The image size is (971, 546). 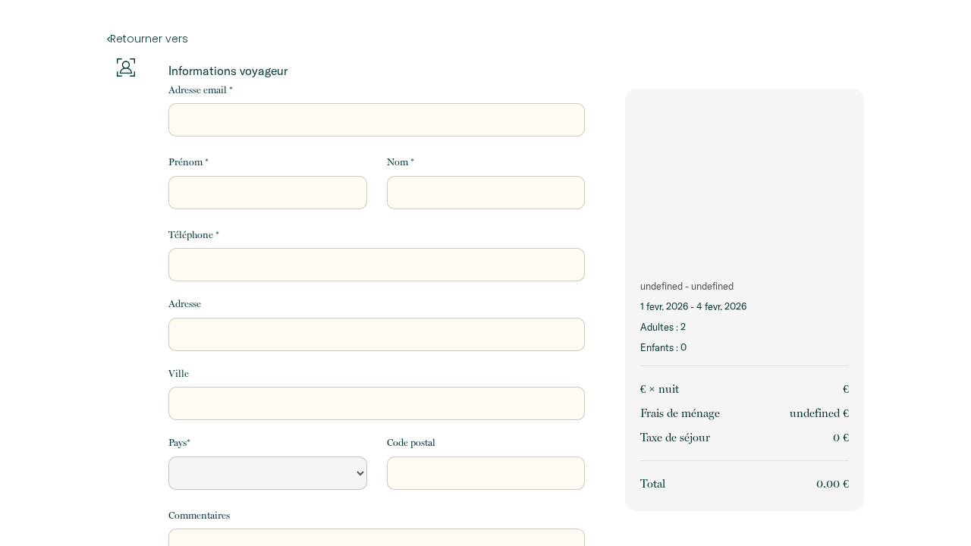 What do you see at coordinates (659, 389) in the screenshot?
I see `p: € × nuit` at bounding box center [659, 389].